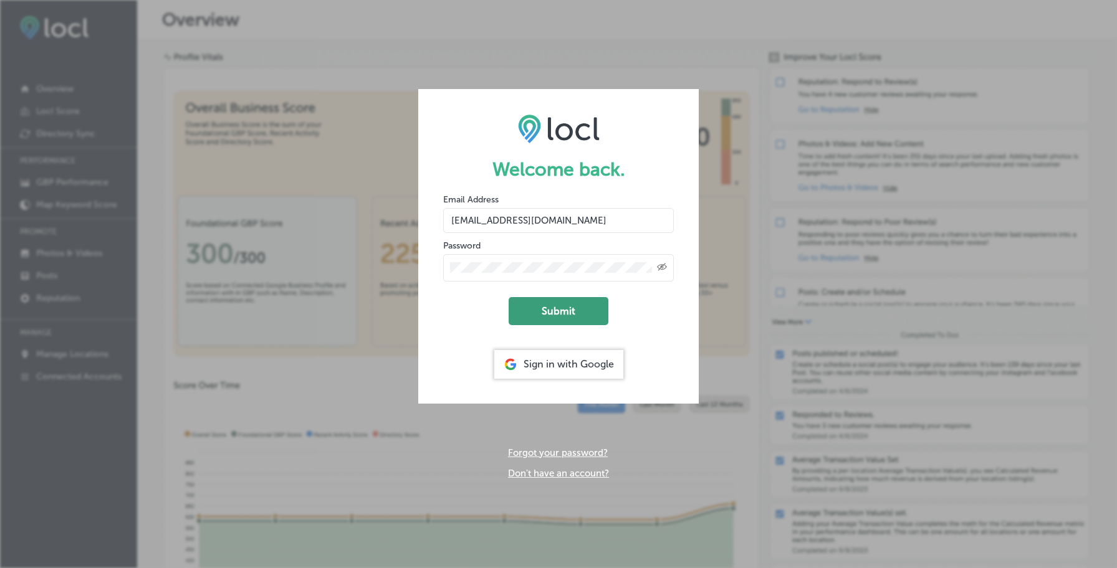 Image resolution: width=1117 pixels, height=568 pixels. What do you see at coordinates (558, 453) in the screenshot?
I see `a: Forgot your password?` at bounding box center [558, 453].